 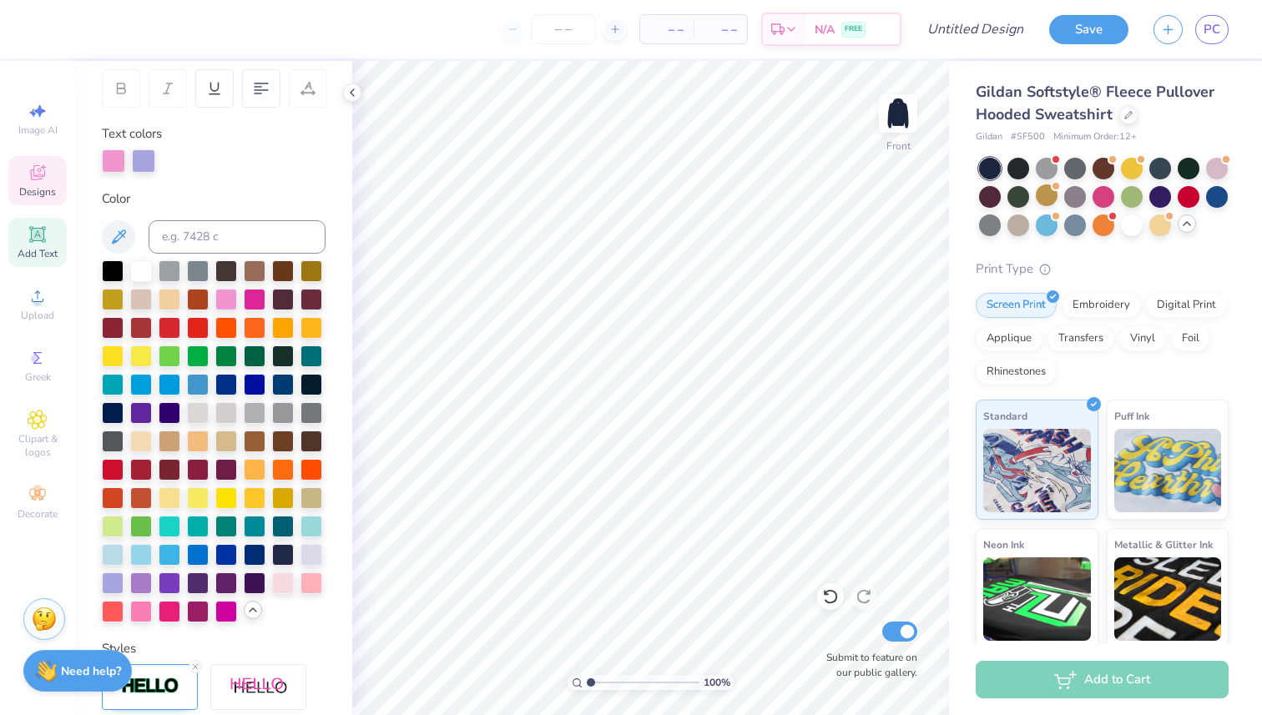 What do you see at coordinates (91, 671) in the screenshot?
I see `strong: Need help?` at bounding box center [91, 671].